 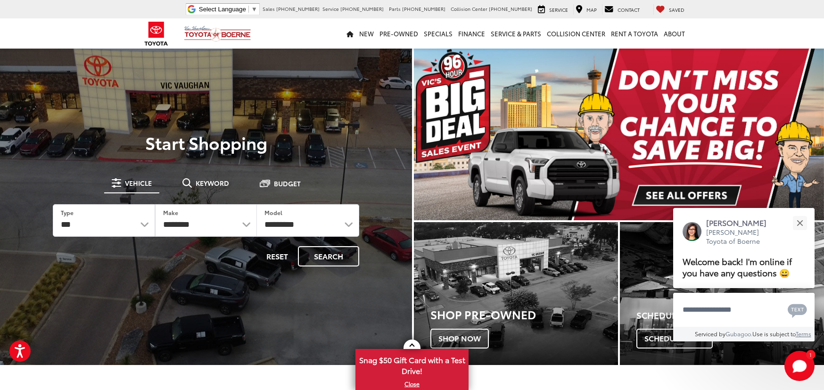 What do you see at coordinates (459, 338) in the screenshot?
I see `span: Shop Now` at bounding box center [459, 338].